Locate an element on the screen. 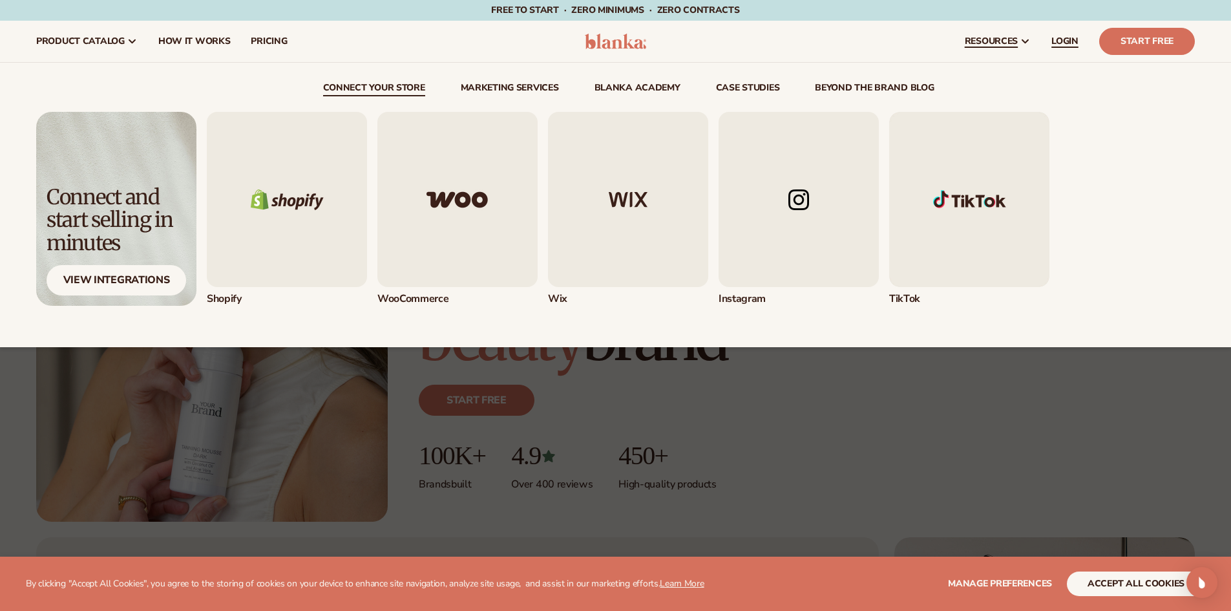 The image size is (1231, 611). button: accept all cookies is located at coordinates (1136, 583).